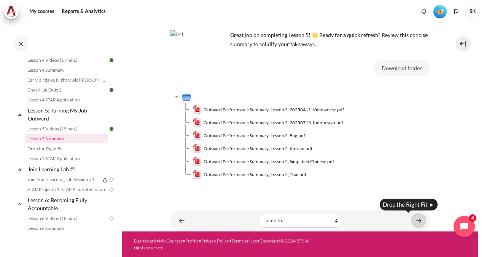 The image size is (484, 257). Describe the element at coordinates (424, 11) in the screenshot. I see `div: Show notification window with no new notifications` at that location.